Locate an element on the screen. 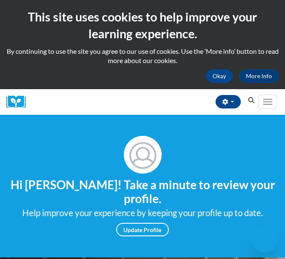 This screenshot has height=259, width=285. button: Okay is located at coordinates (219, 76).